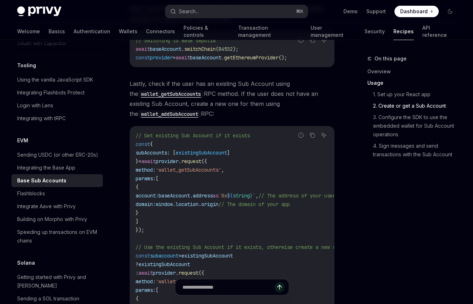 The height and width of the screenshot is (304, 473). I want to click on span: getEthereumProvider, so click(251, 57).